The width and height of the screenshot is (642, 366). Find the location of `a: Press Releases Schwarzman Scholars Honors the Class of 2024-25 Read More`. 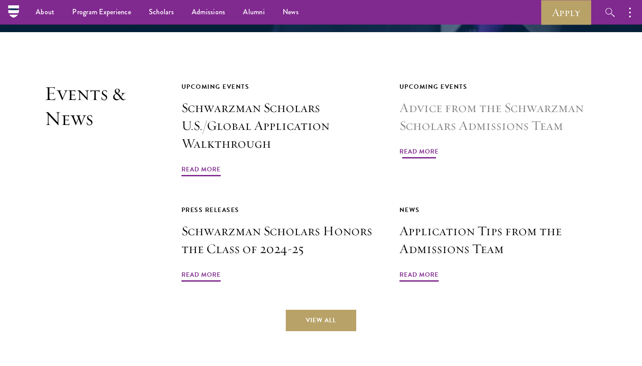

a: Press Releases Schwarzman Scholars Honors the Class of 2024-25 Read More is located at coordinates (280, 243).